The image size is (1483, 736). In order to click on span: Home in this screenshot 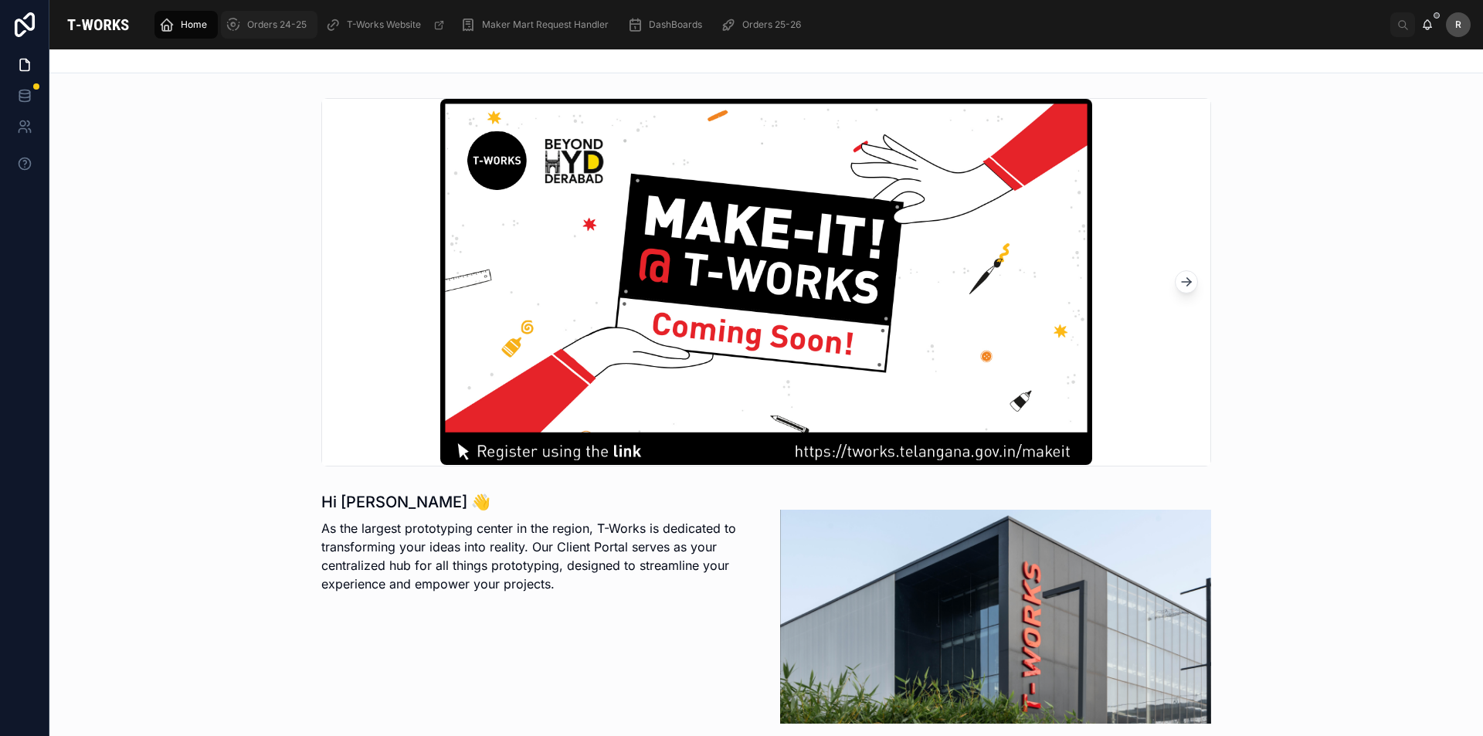, I will do `click(194, 25)`.